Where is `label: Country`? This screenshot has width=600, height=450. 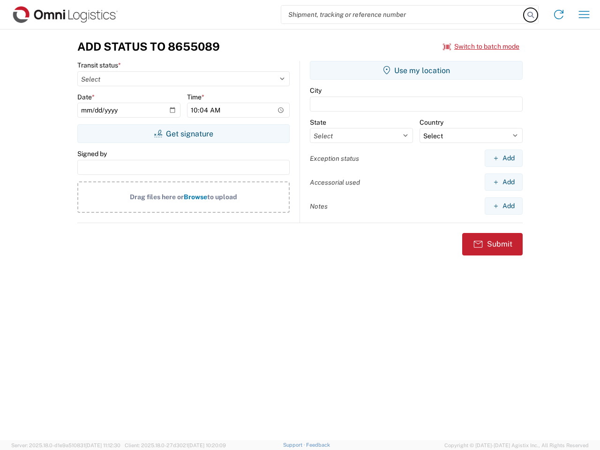 label: Country is located at coordinates (432, 122).